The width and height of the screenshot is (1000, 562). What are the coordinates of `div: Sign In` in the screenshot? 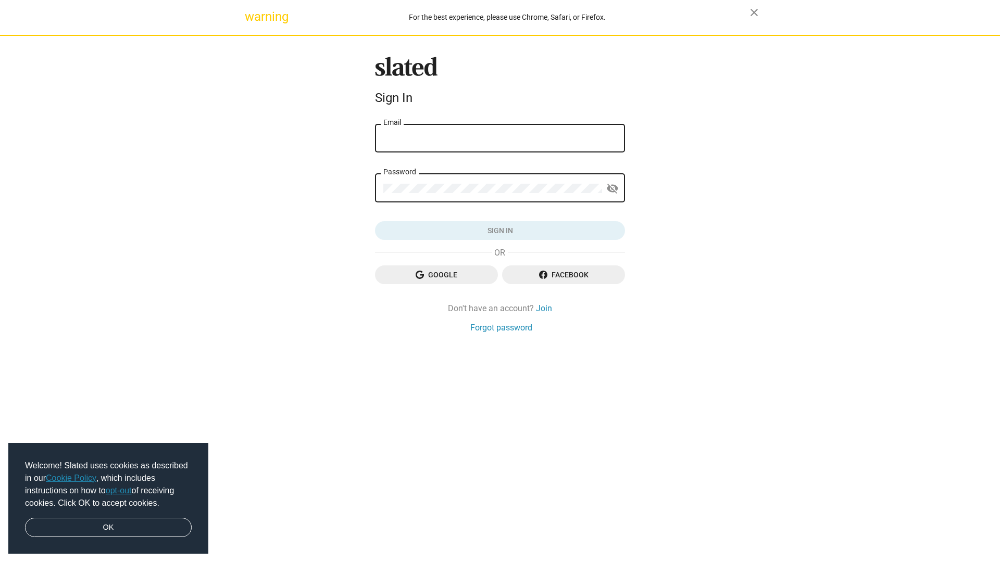 It's located at (500, 98).